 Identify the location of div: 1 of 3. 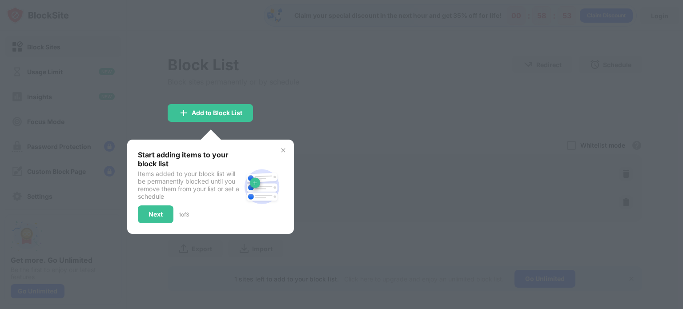
(184, 214).